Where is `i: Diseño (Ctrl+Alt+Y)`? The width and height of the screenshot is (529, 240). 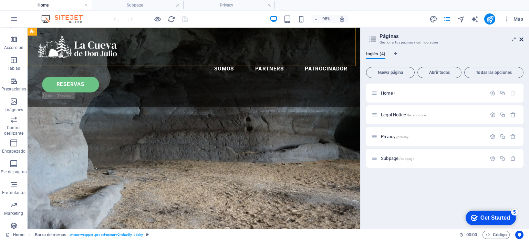
i: Diseño (Ctrl+Alt+Y) is located at coordinates (434, 19).